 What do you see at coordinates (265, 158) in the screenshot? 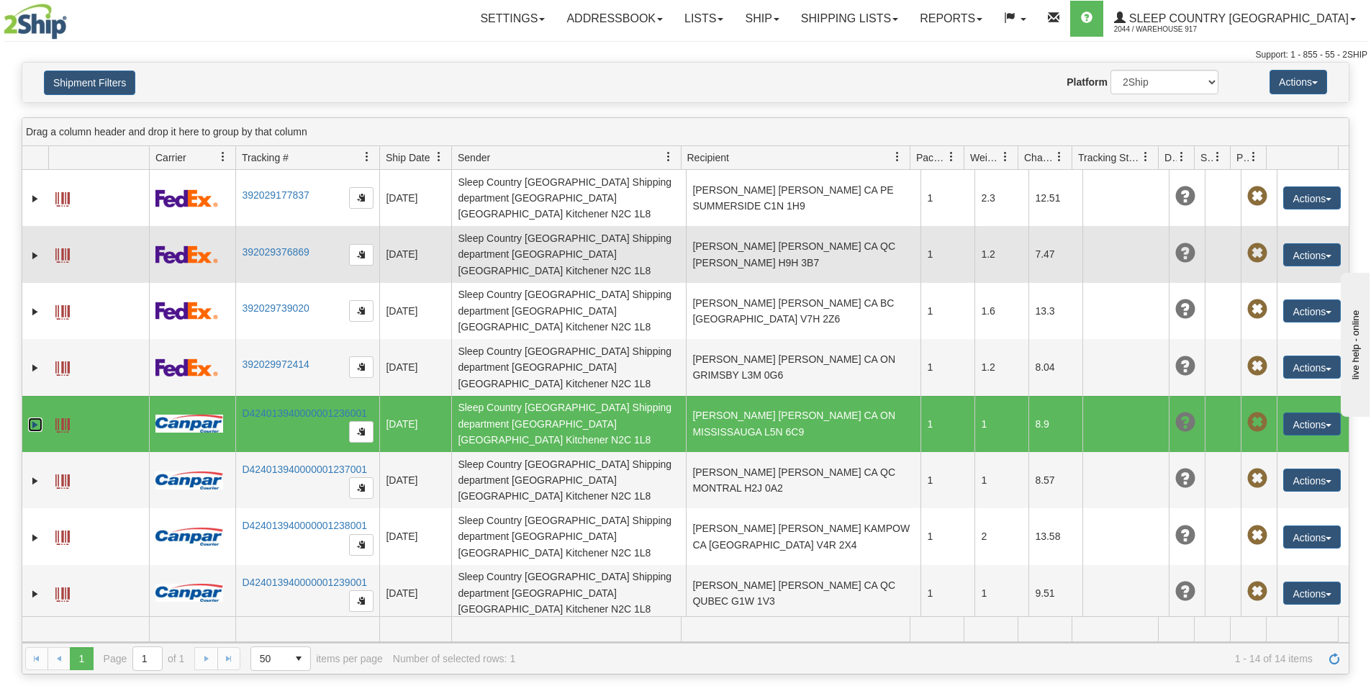
I see `span: Tracking #` at bounding box center [265, 158].